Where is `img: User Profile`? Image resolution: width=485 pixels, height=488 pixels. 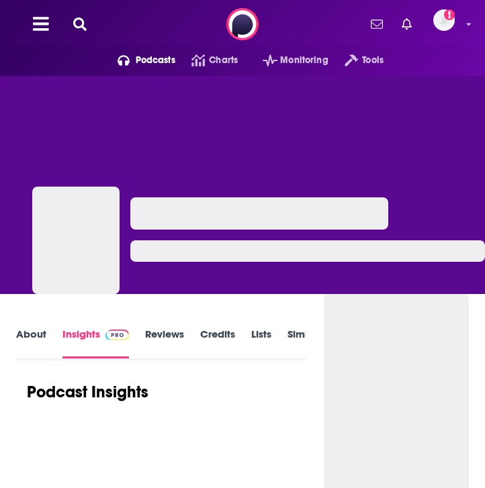
img: User Profile is located at coordinates (444, 20).